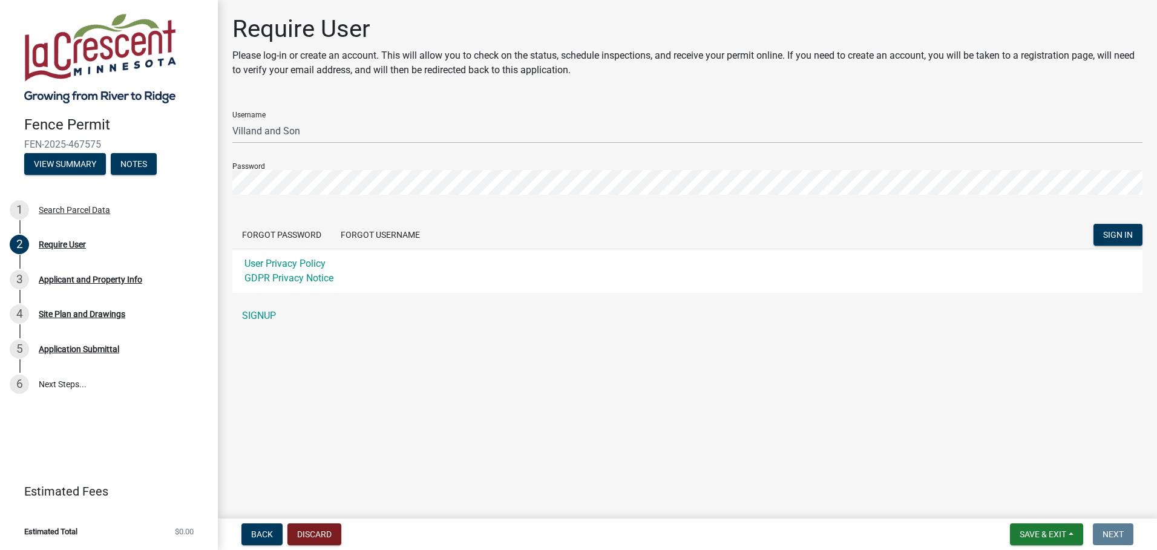 The width and height of the screenshot is (1157, 550). What do you see at coordinates (285, 263) in the screenshot?
I see `a: User Privacy Policy` at bounding box center [285, 263].